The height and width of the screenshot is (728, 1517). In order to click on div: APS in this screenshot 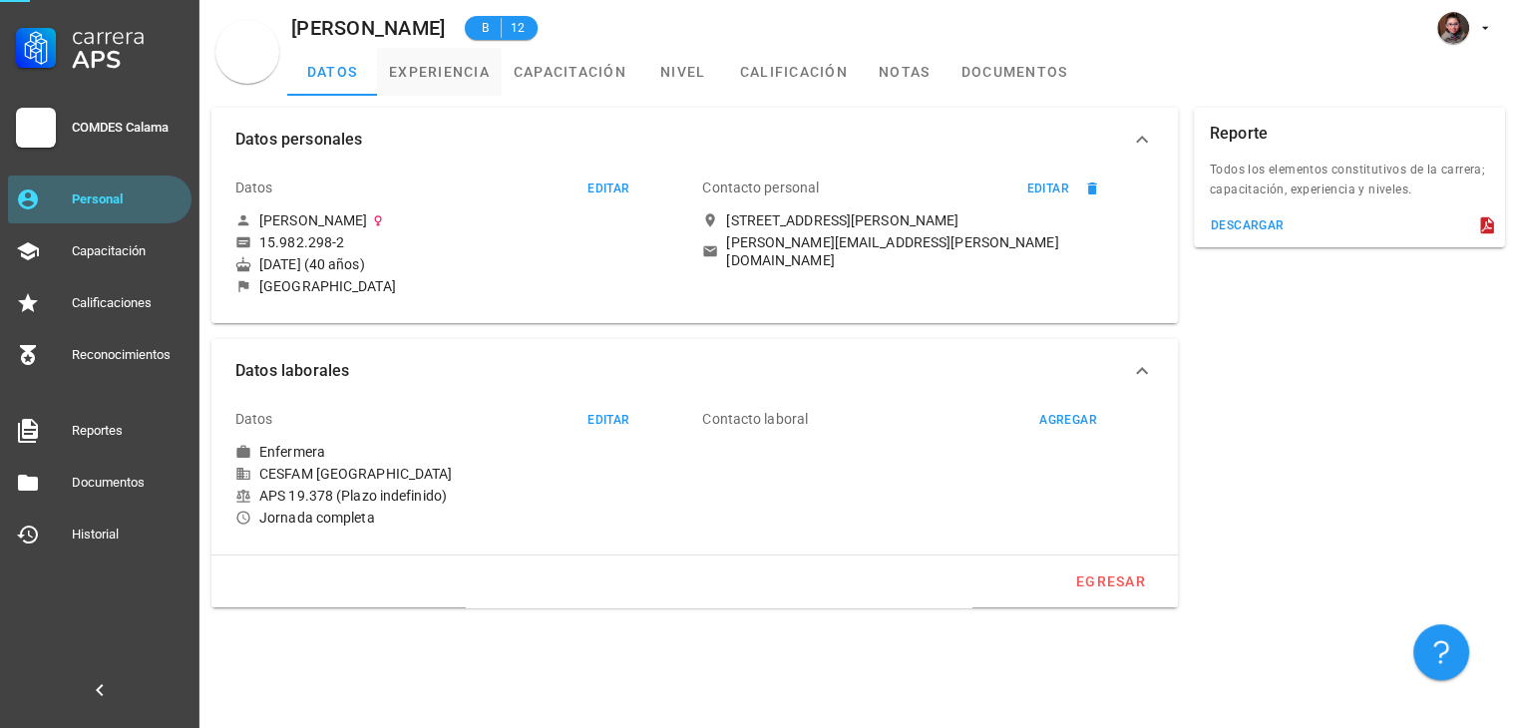, I will do `click(128, 60)`.